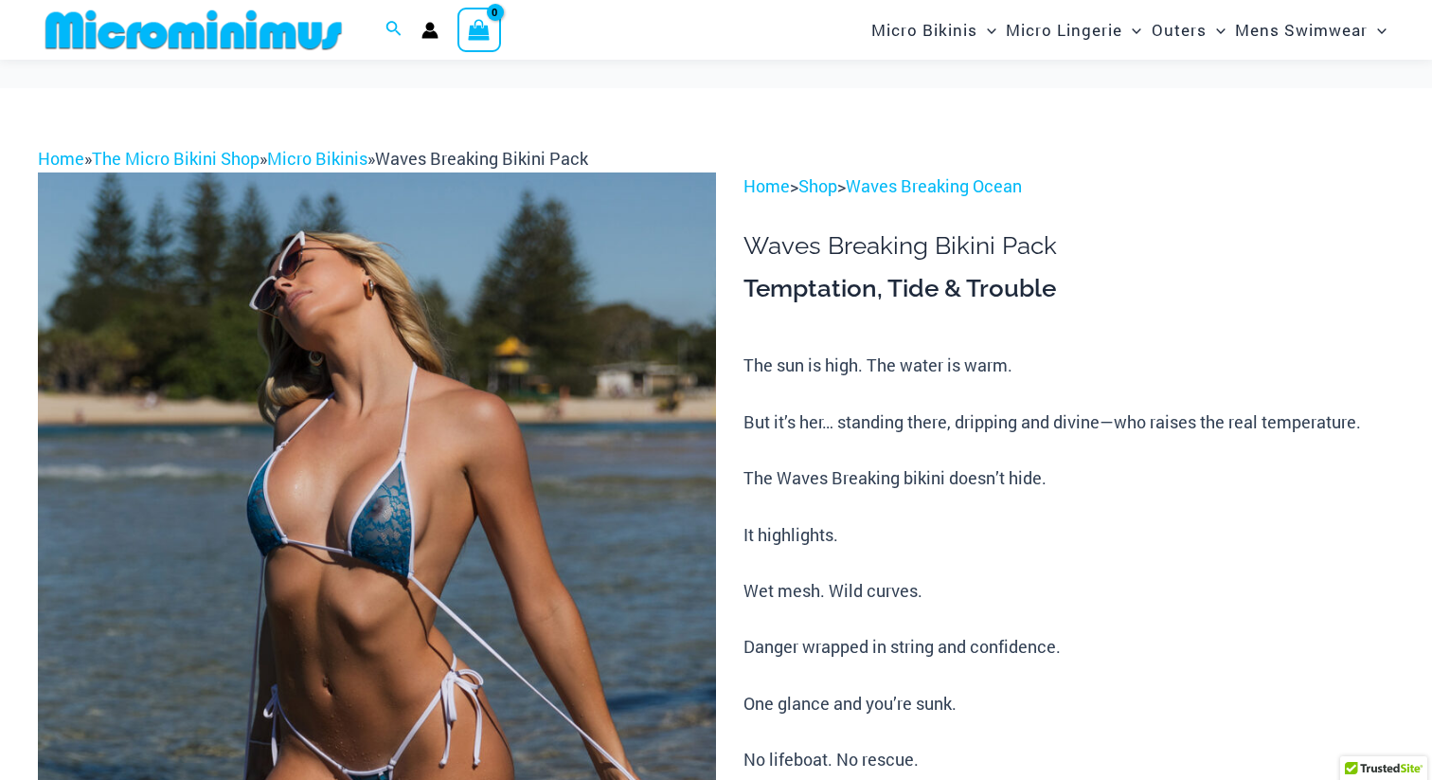  Describe the element at coordinates (934, 186) in the screenshot. I see `a: Waves Breaking Ocean` at that location.